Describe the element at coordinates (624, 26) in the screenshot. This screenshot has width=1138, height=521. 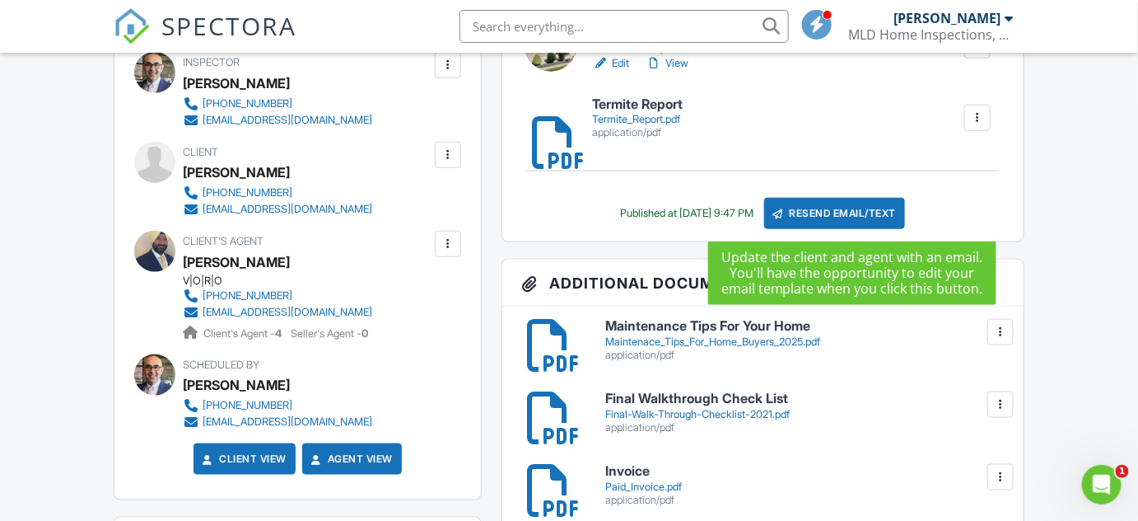
I see `input: Search everything...` at that location.